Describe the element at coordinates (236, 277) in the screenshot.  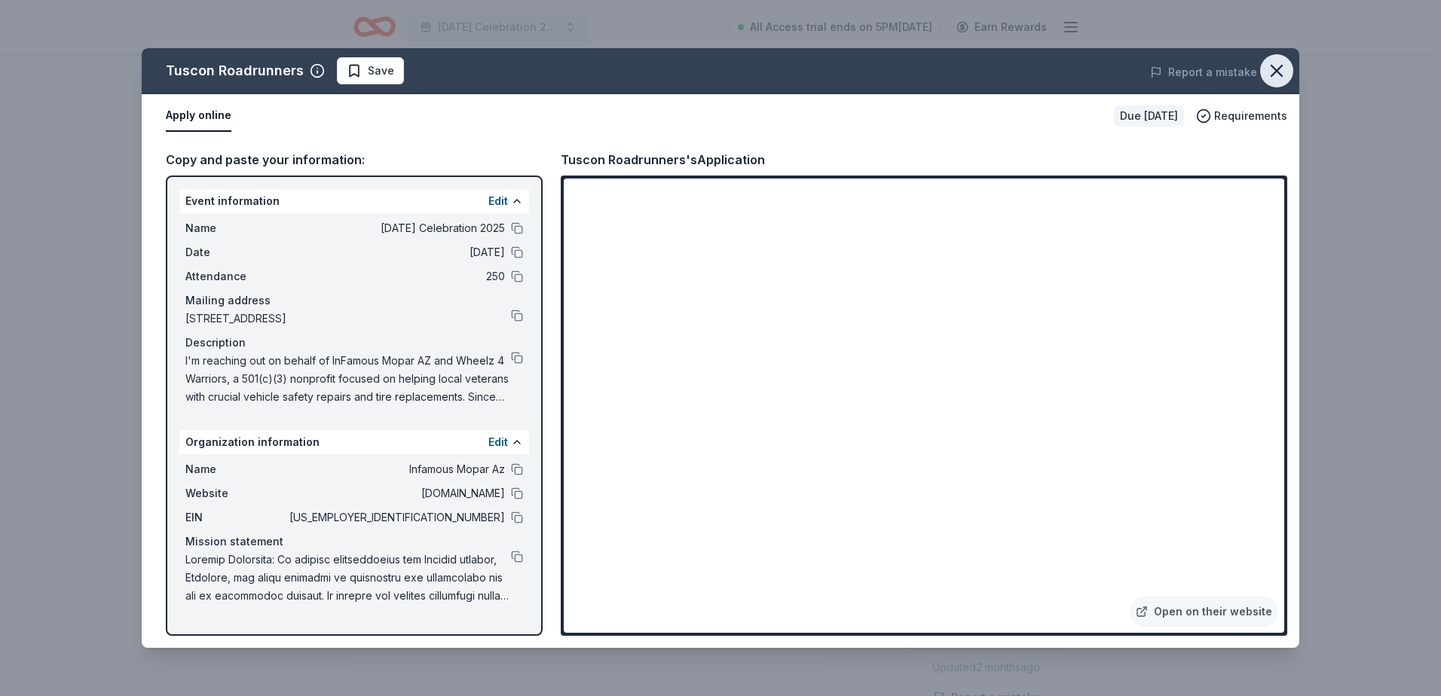
I see `span: Attendance` at that location.